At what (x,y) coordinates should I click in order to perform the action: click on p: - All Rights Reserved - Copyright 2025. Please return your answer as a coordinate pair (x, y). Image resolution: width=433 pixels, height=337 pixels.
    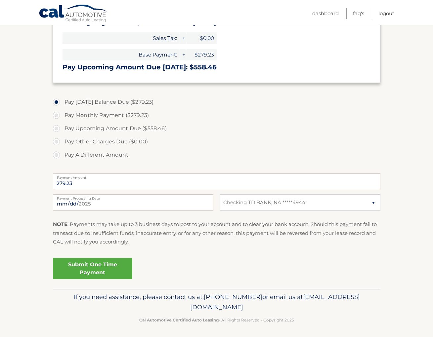
    Looking at the image, I should click on (217, 320).